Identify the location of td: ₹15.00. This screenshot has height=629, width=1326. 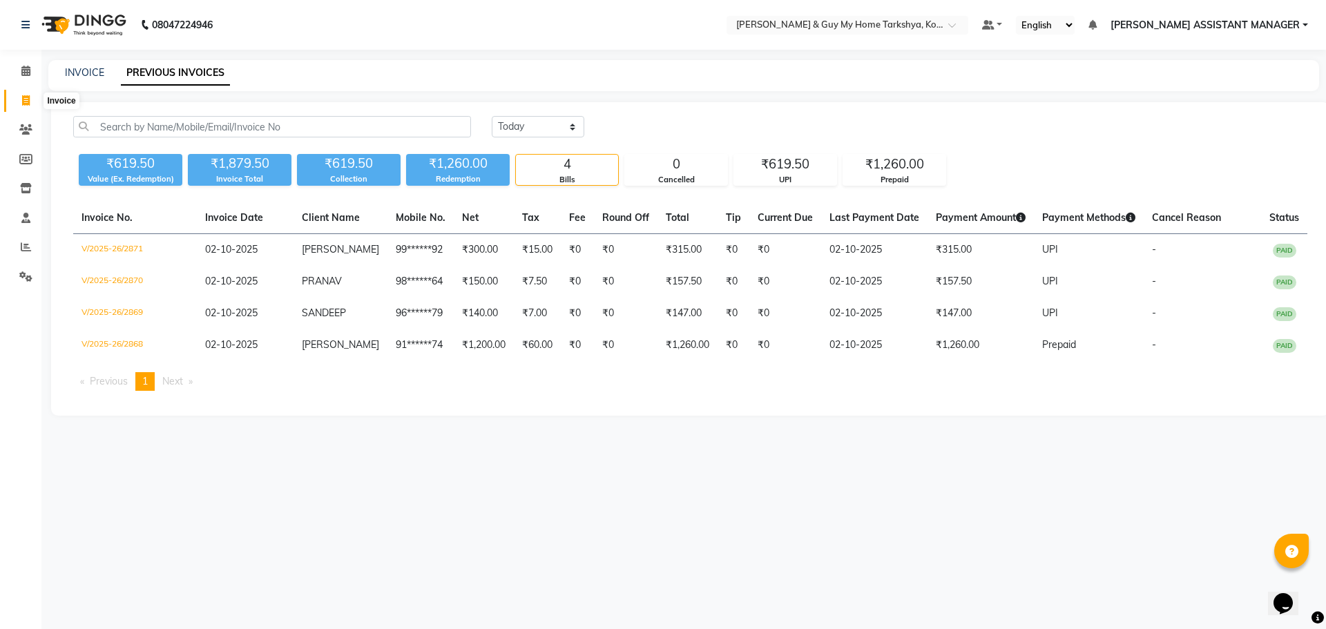
(537, 250).